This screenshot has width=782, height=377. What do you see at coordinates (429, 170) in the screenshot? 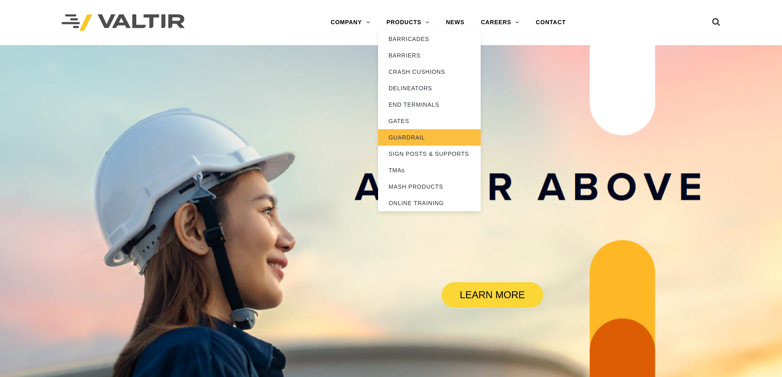
I see `a: TMAs` at bounding box center [429, 170].